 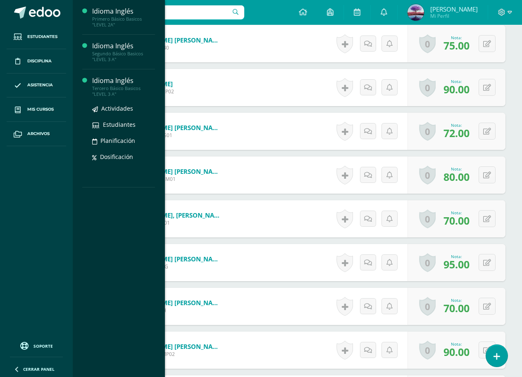 I want to click on span: Actividades, so click(x=117, y=108).